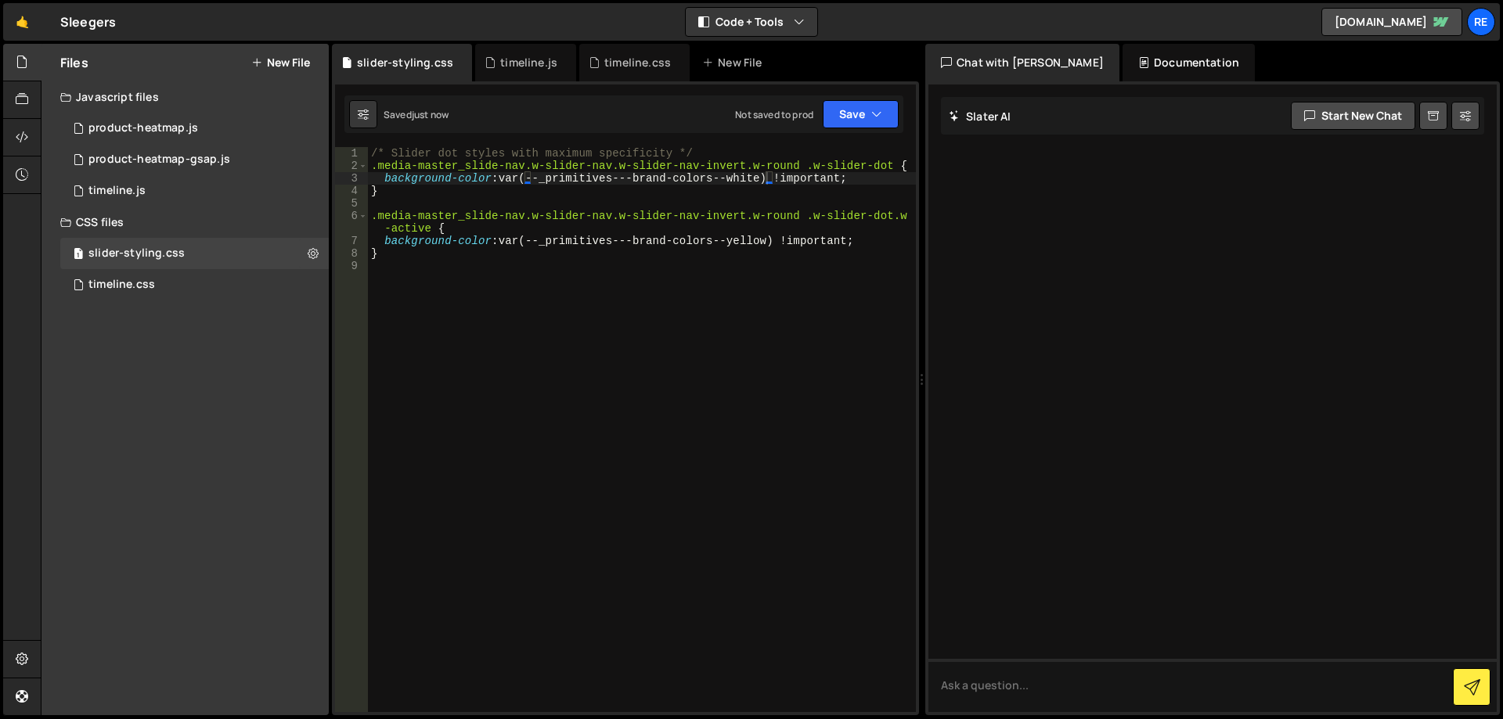 The width and height of the screenshot is (1503, 719). What do you see at coordinates (194, 191) in the screenshot?
I see `div: 16995/46643.js` at bounding box center [194, 191].